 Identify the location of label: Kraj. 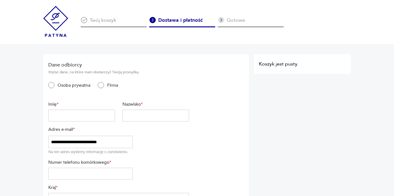
(119, 188).